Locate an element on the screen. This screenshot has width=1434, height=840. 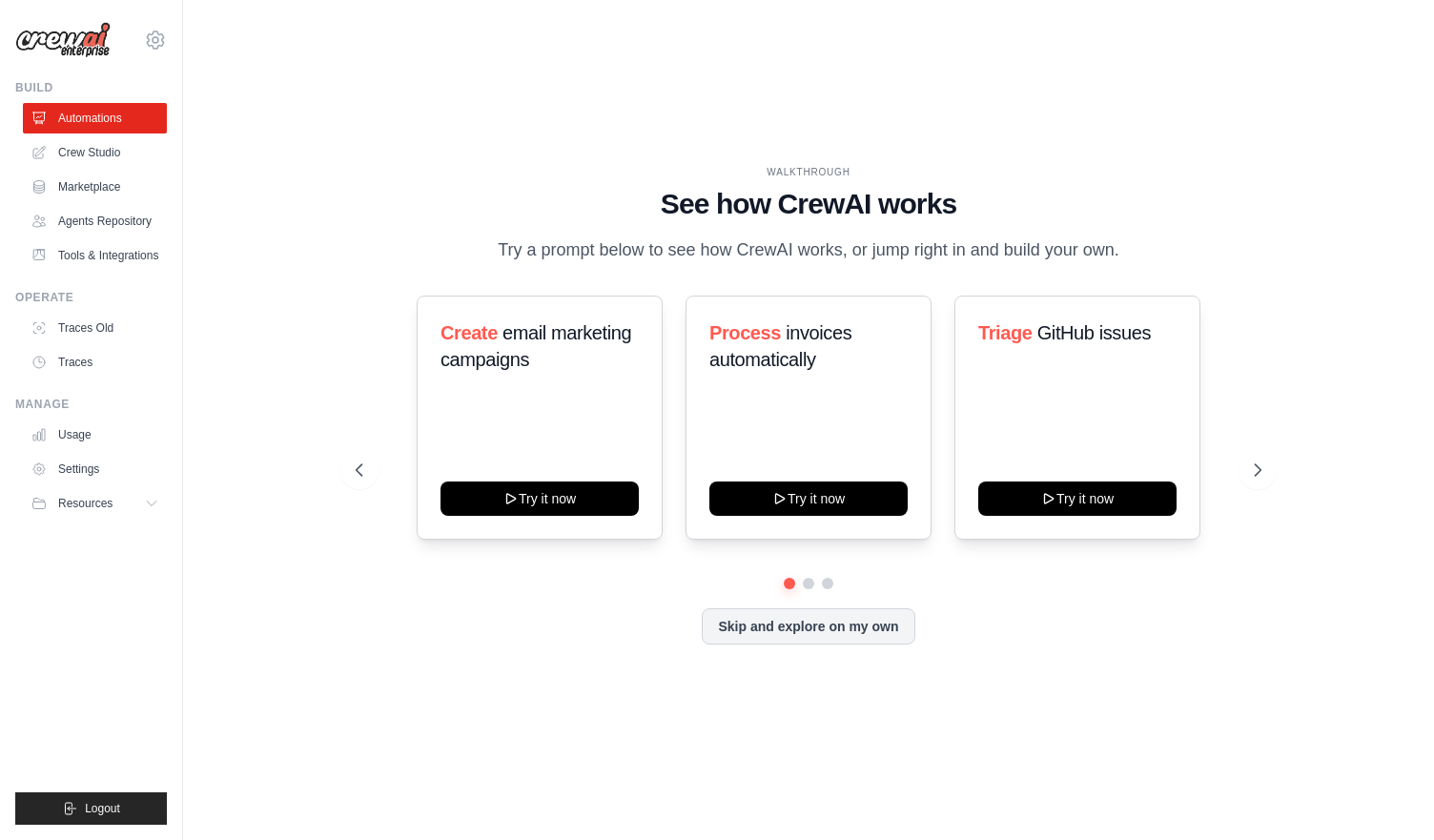
button: Skip and explore on my own is located at coordinates (808, 626).